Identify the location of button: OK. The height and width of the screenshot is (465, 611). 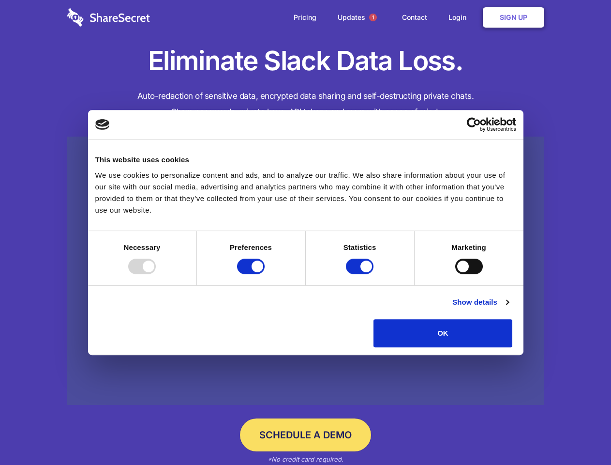
(443, 333).